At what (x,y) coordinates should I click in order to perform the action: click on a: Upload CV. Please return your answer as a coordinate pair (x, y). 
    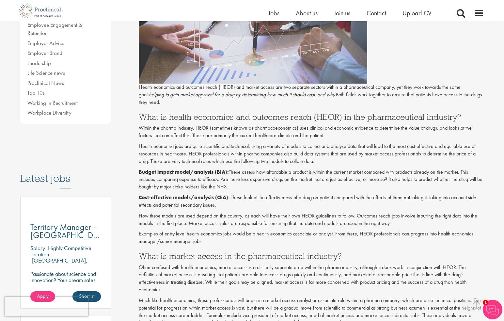
    Looking at the image, I should click on (417, 13).